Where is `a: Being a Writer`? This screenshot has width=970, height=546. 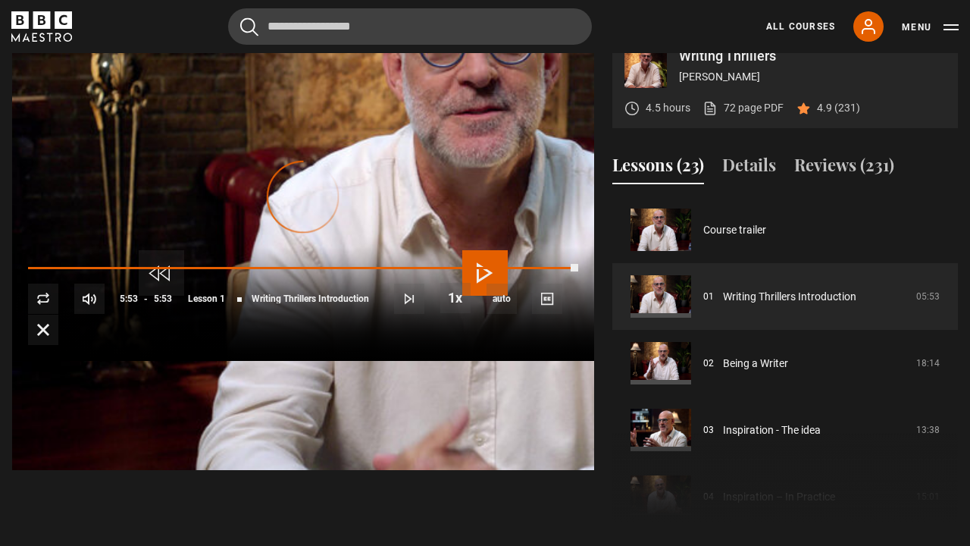
a: Being a Writer is located at coordinates (755, 363).